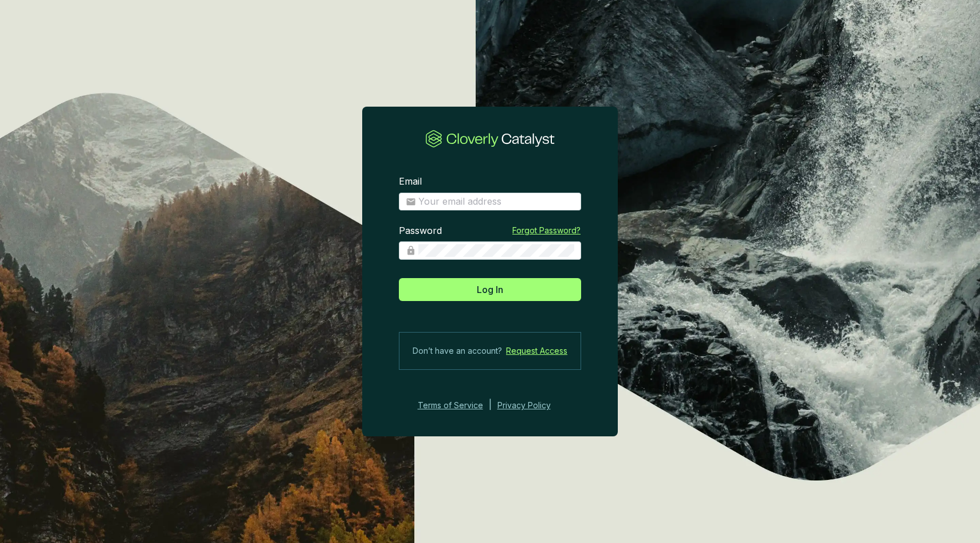 The image size is (980, 543). I want to click on input: Password, so click(496, 250).